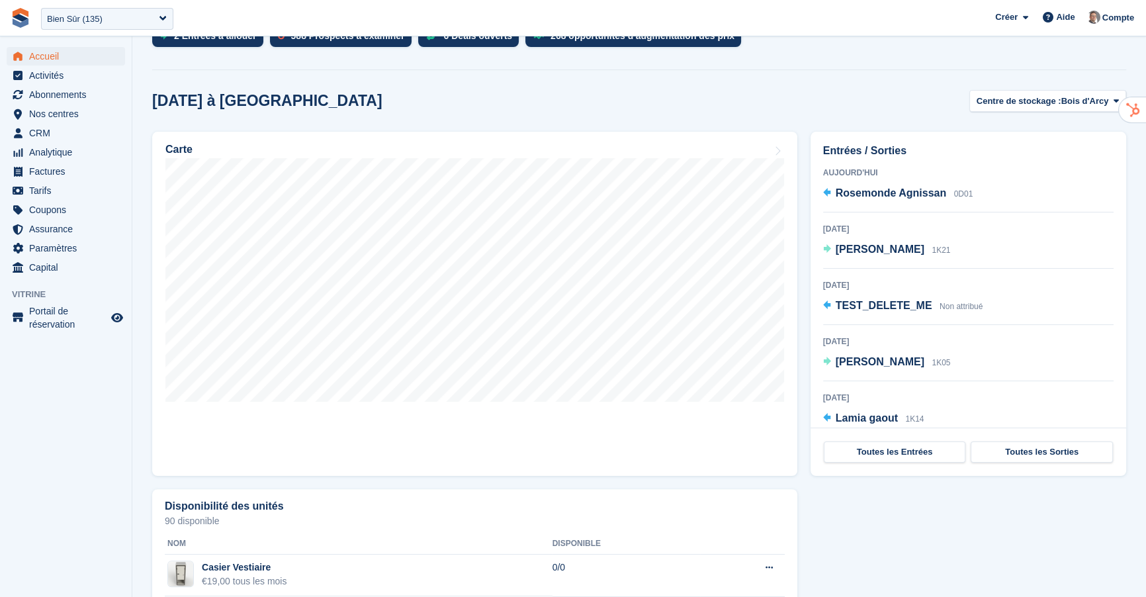 The height and width of the screenshot is (597, 1146). What do you see at coordinates (941, 250) in the screenshot?
I see `span: 1K21` at bounding box center [941, 250].